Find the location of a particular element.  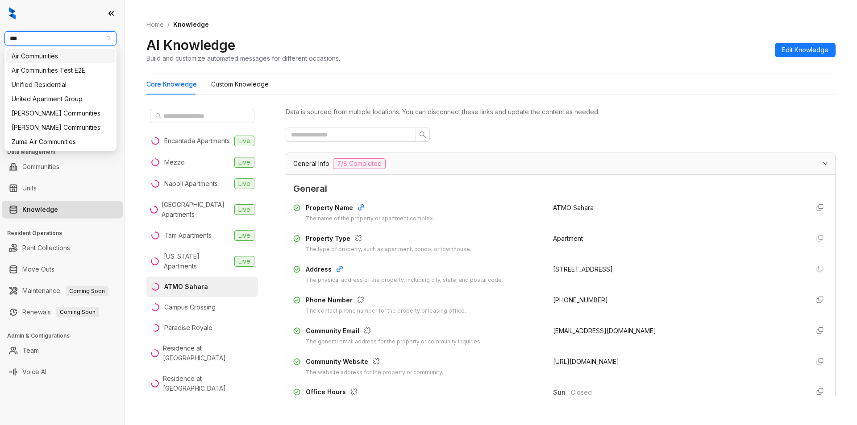

div: Community Email is located at coordinates (394, 332).